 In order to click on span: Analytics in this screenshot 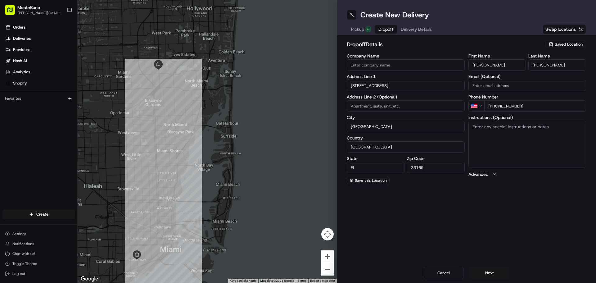, I will do `click(21, 72)`.